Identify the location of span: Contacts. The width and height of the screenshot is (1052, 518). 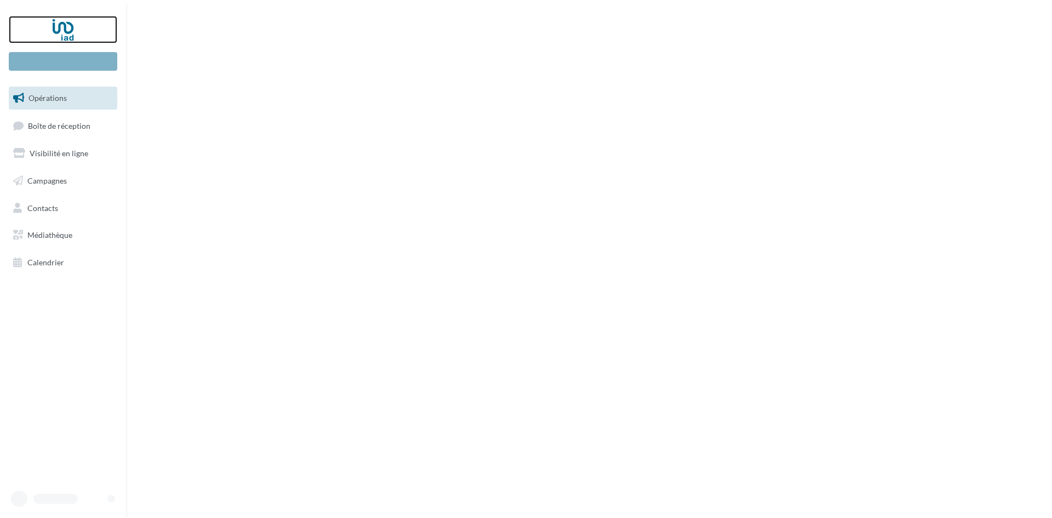
(43, 207).